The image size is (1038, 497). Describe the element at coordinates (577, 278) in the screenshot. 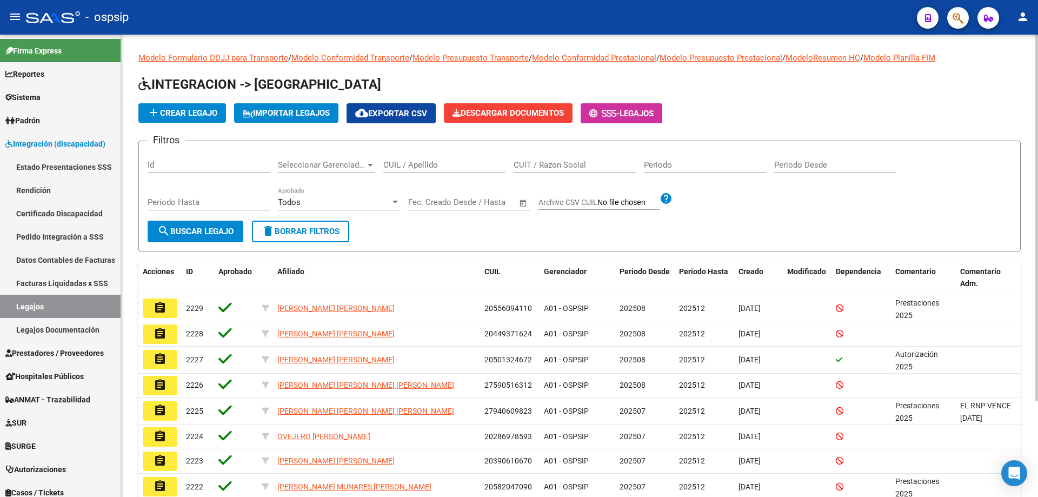

I see `datatable-header-cell: Gerenciador` at that location.